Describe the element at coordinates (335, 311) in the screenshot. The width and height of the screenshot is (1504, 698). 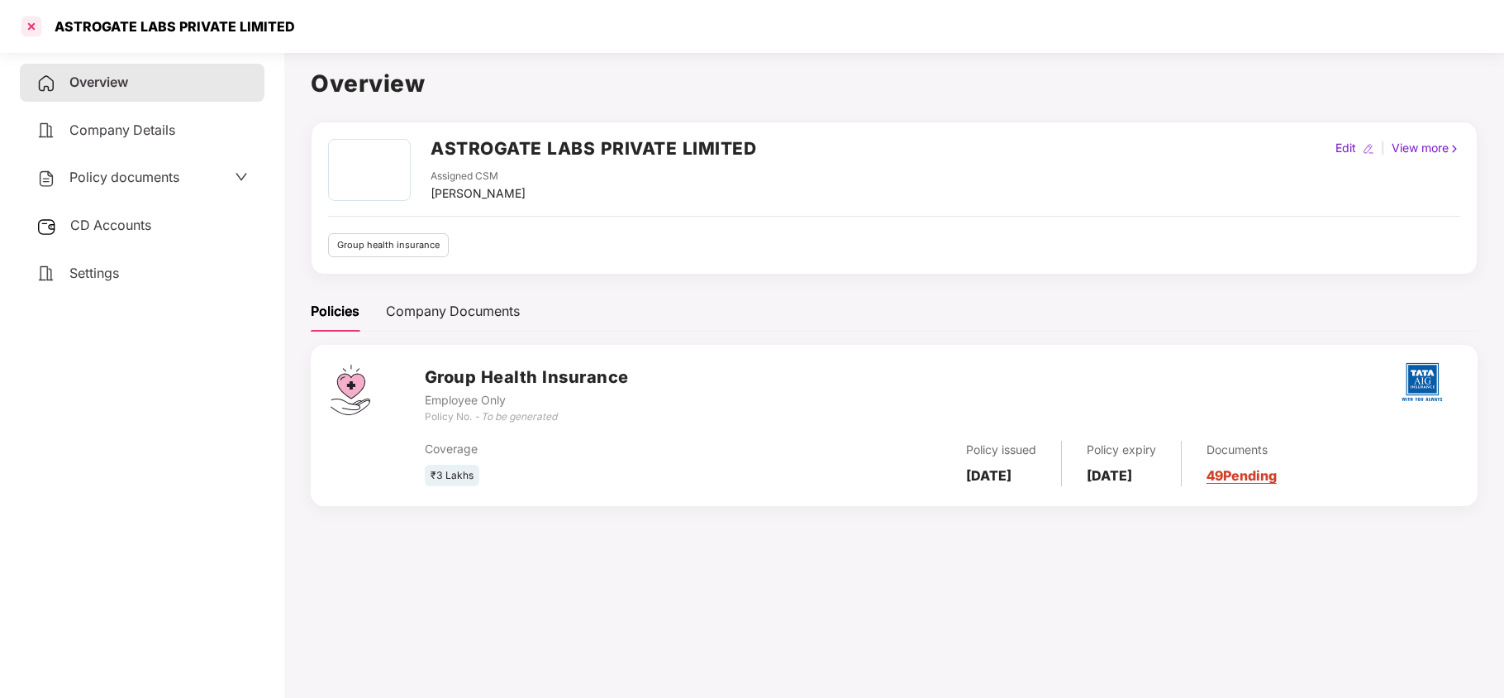
I see `div: Policies` at that location.